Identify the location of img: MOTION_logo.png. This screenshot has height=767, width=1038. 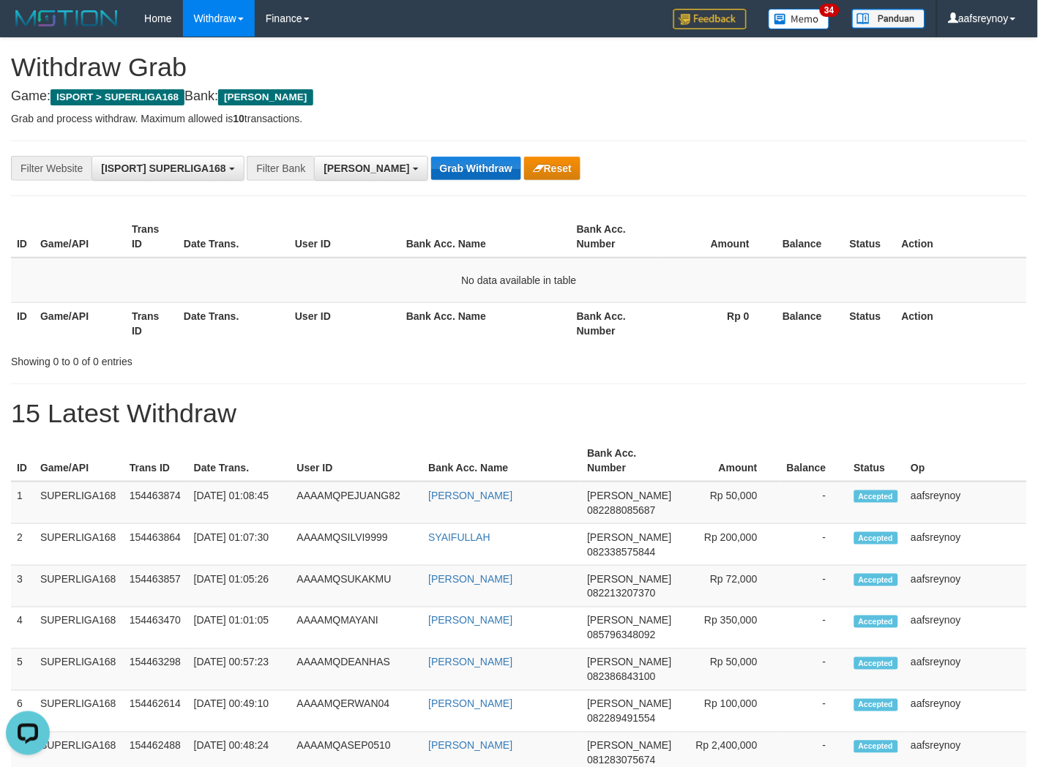
(67, 18).